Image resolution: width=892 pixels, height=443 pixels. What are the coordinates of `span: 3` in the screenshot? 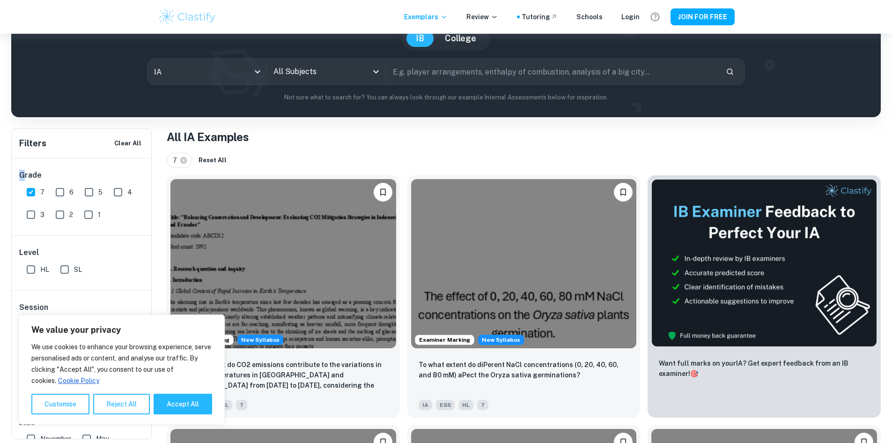 It's located at (42, 215).